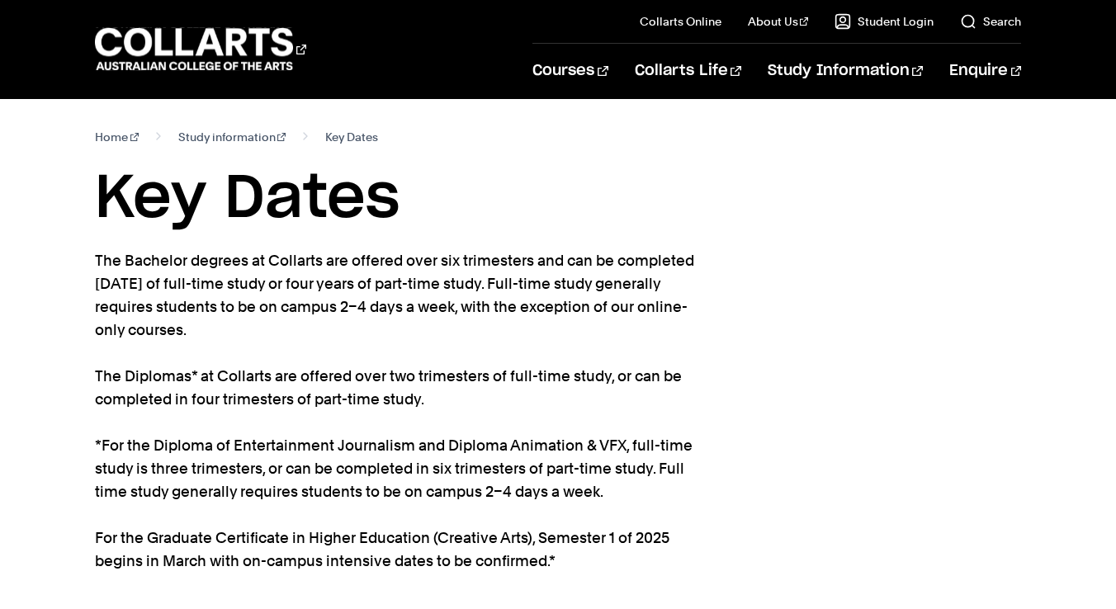 The width and height of the screenshot is (1116, 609). What do you see at coordinates (201, 49) in the screenshot?
I see `div: Go to homepage` at bounding box center [201, 49].